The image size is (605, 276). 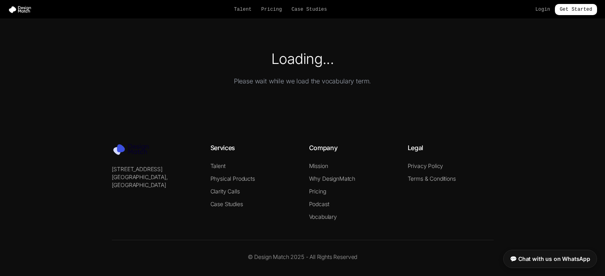 I want to click on a: 💬 Chat with us on WhatsApp, so click(x=550, y=259).